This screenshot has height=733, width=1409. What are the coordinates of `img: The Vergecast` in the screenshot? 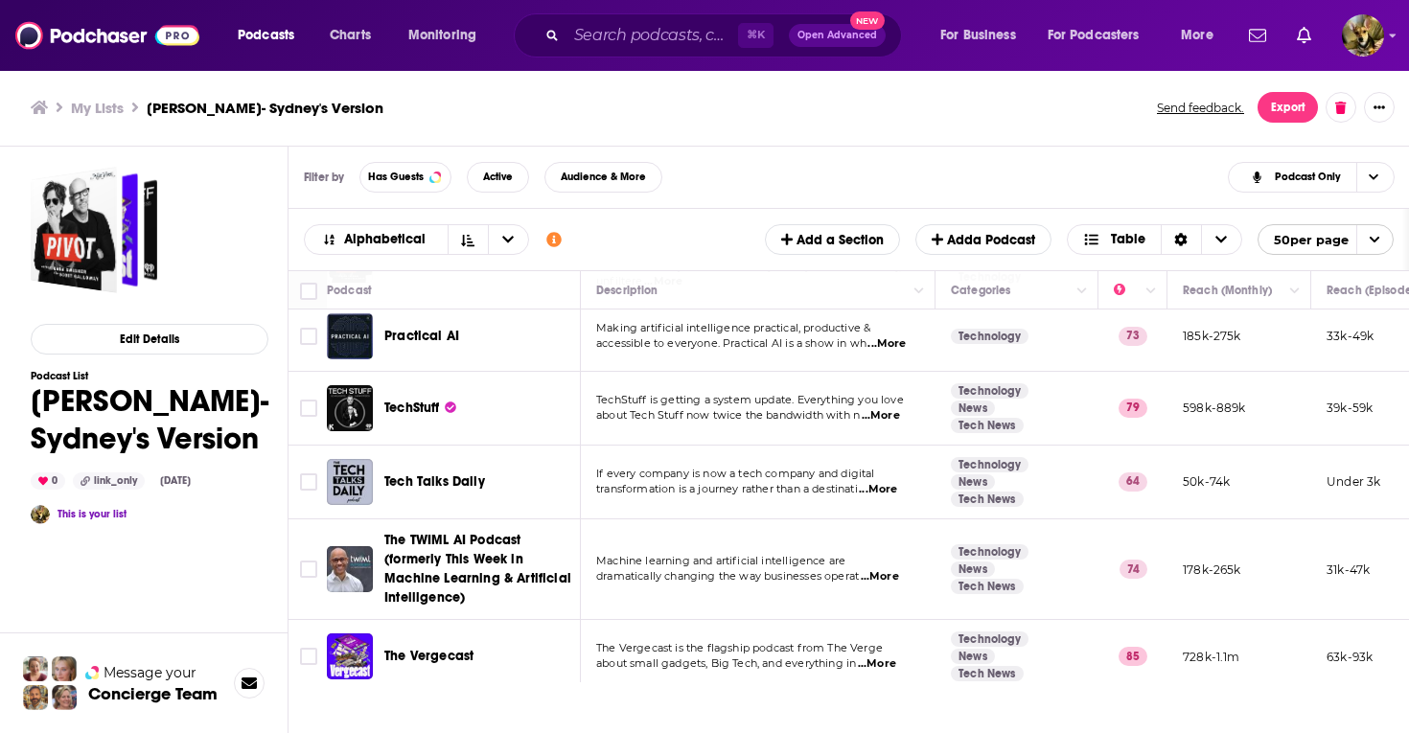 It's located at (350, 656).